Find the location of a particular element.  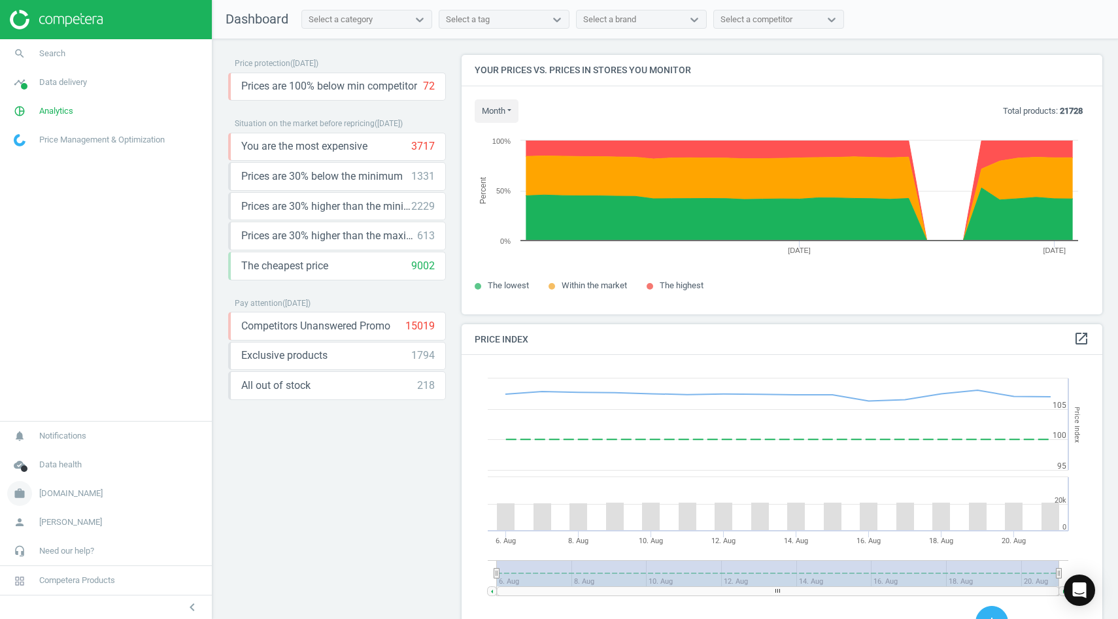

tspan: Price Index is located at coordinates (1077, 424).